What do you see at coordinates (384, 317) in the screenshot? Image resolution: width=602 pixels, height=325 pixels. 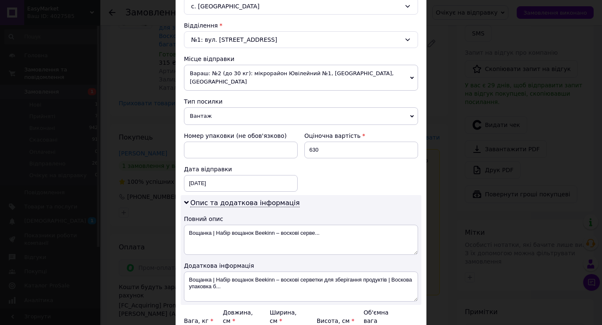 I see `div: Об'ємна вага` at bounding box center [384, 317].